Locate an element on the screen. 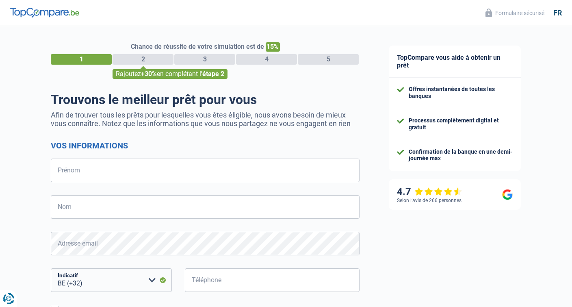 This screenshot has height=307, width=572. p: Afin de trouver tous les prêts pour lesquelles vous êtes éligible, nous avons besoin de mieux vou... is located at coordinates (205, 119).